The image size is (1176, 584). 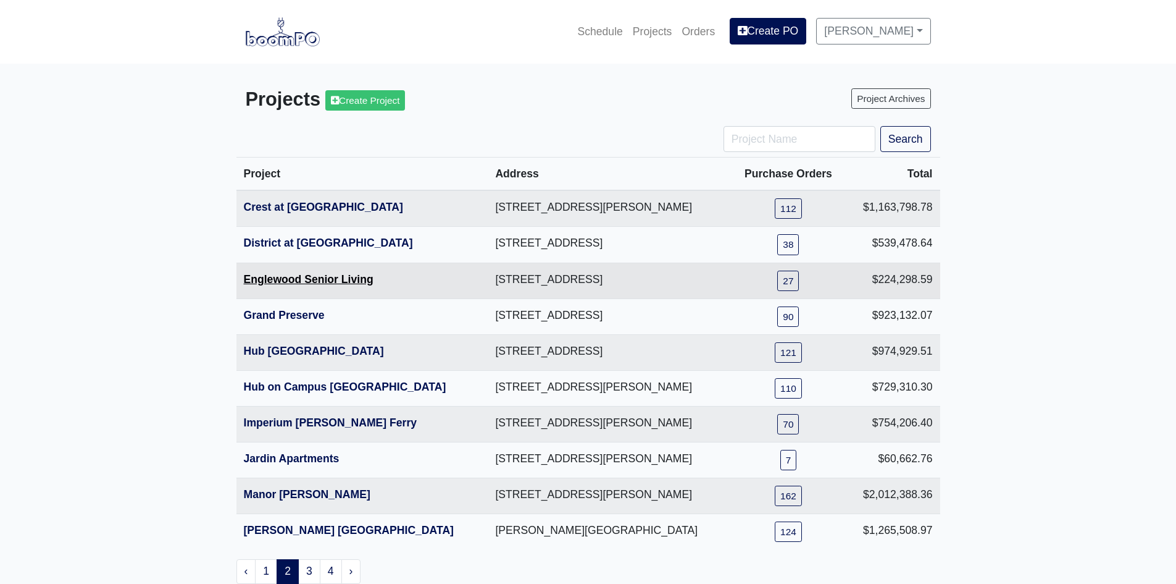 I want to click on td: $729,310.30, so click(x=893, y=388).